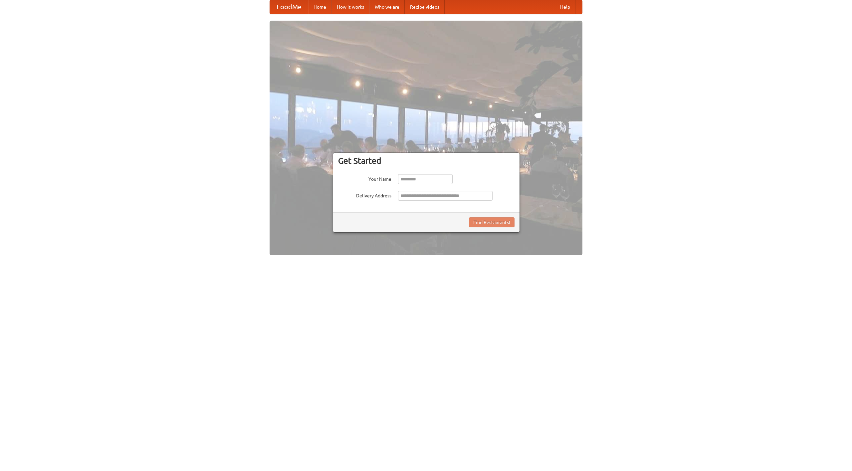 The width and height of the screenshot is (852, 471). Describe the element at coordinates (365, 178) in the screenshot. I see `label: Your Name` at that location.